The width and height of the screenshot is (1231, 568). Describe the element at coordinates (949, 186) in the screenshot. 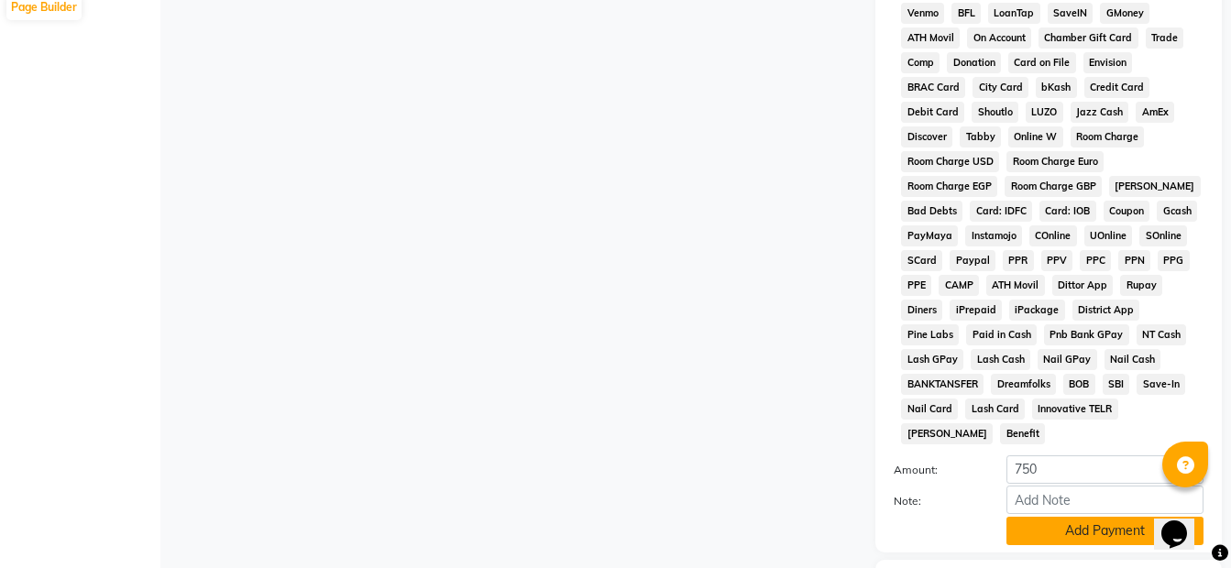

I see `span: Room Charge EGP` at that location.